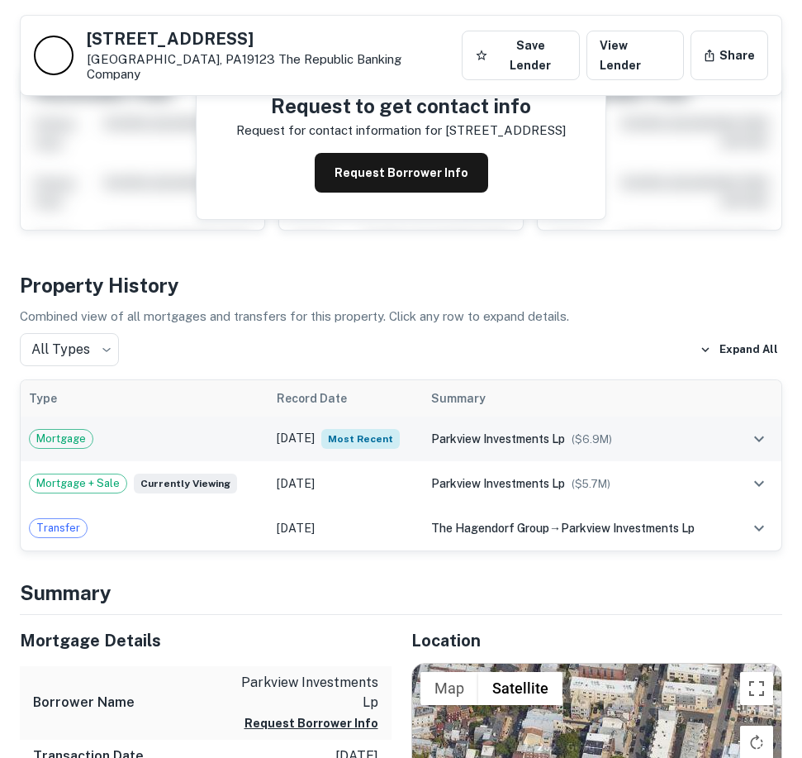 The width and height of the screenshot is (802, 758). I want to click on p: Combined view of all mortgages and transfers for this property. Click any row to expand details., so click(401, 316).